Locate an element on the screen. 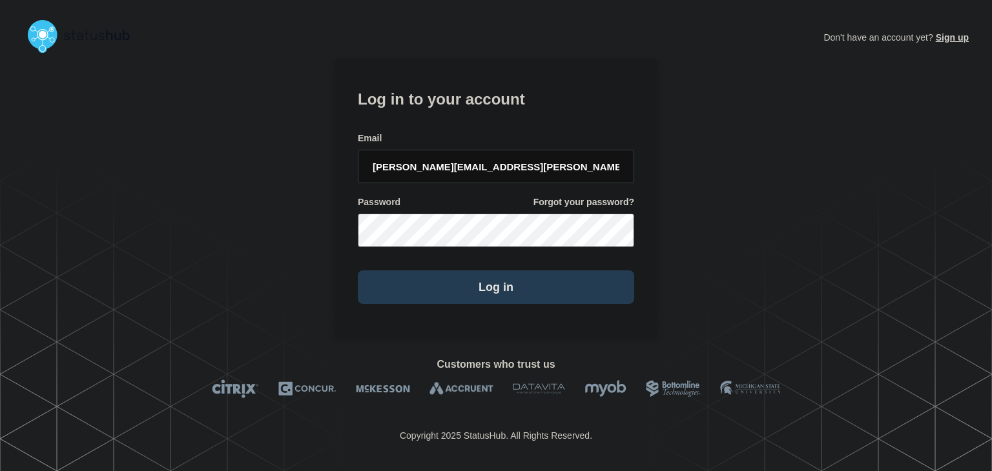  img: McKesson logo is located at coordinates (383, 389).